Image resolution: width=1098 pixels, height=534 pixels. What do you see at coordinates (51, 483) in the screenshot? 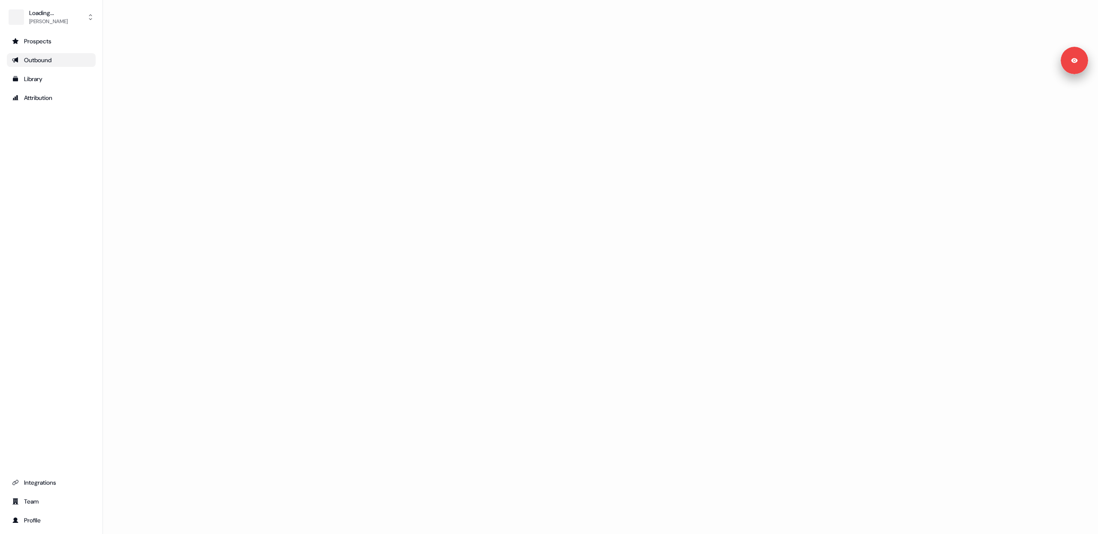
I see `a: Go to integrations` at bounding box center [51, 483].